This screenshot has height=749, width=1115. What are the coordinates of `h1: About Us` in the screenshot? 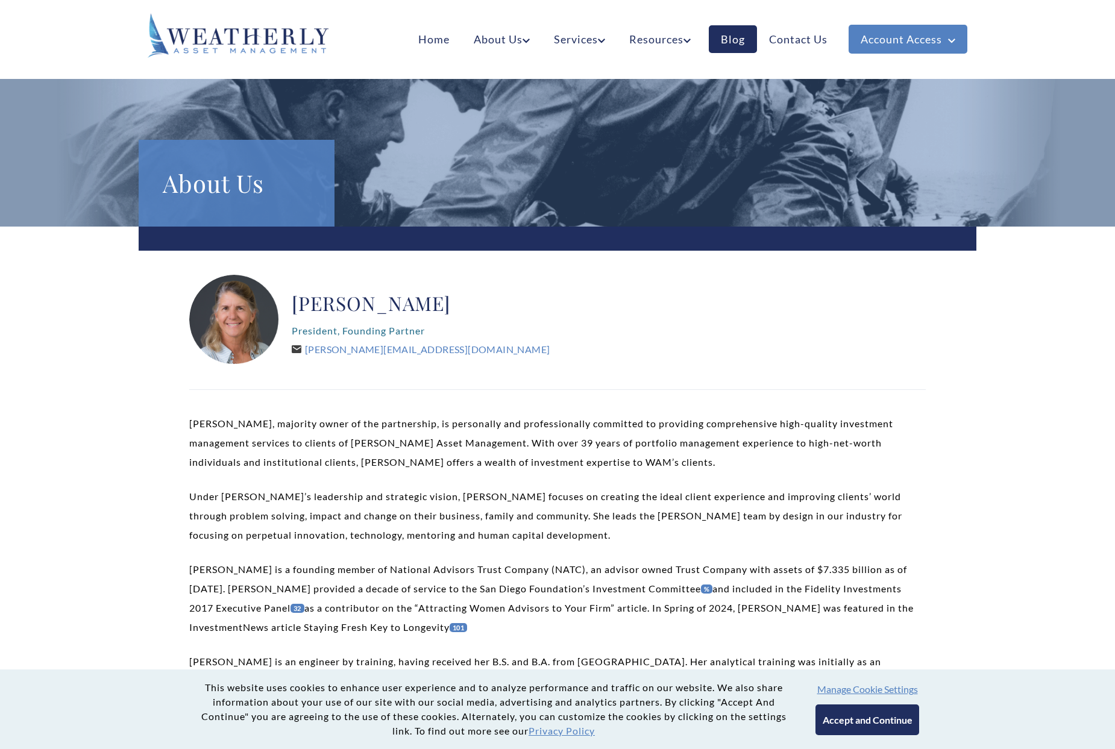 It's located at (236, 183).